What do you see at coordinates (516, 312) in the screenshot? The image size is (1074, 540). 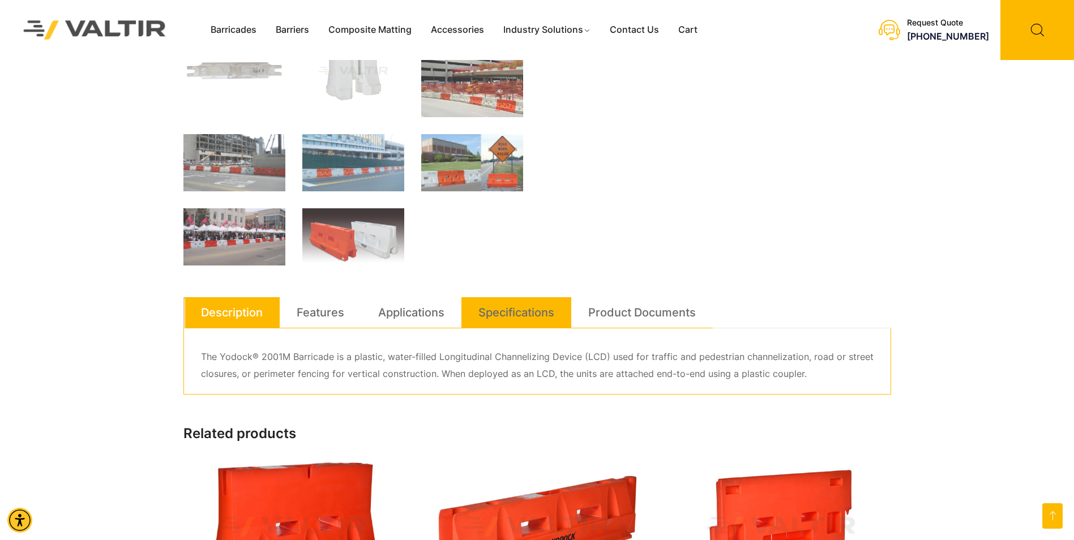 I see `a: Specifications` at bounding box center [516, 312].